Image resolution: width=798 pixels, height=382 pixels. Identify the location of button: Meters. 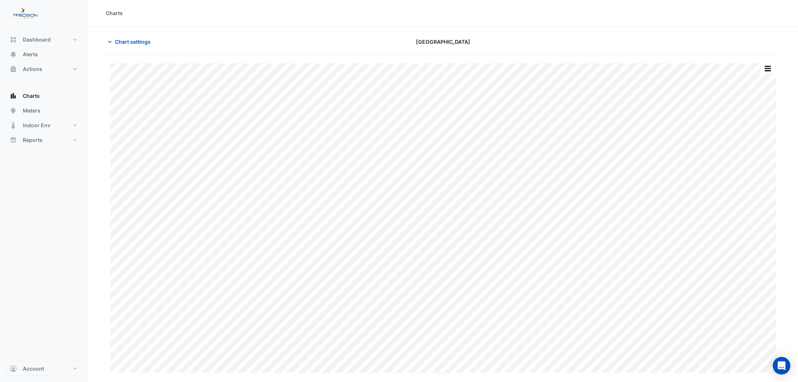
(44, 111).